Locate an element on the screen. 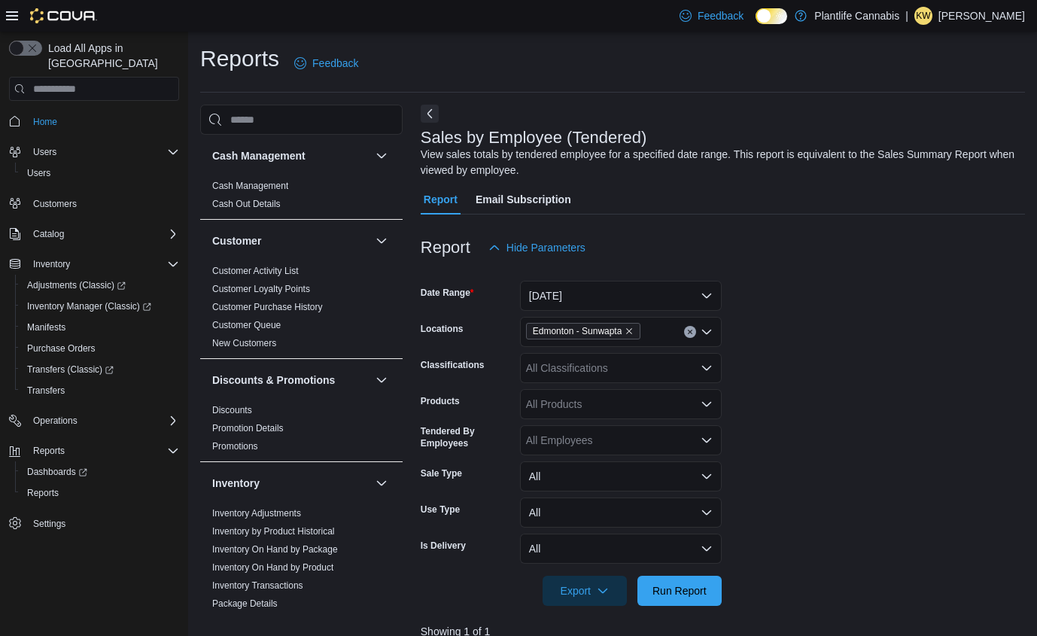  span: Inventory Manager (Classic) is located at coordinates (89, 306).